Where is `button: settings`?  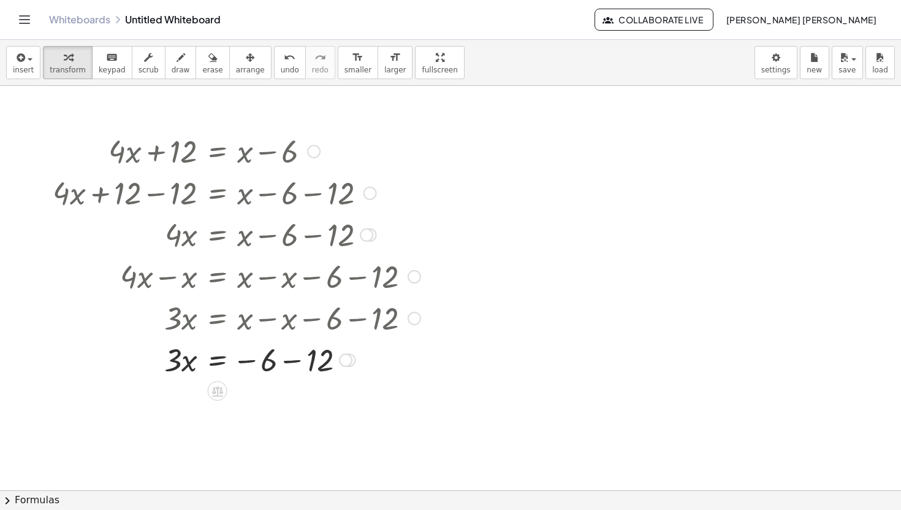
button: settings is located at coordinates (776, 63).